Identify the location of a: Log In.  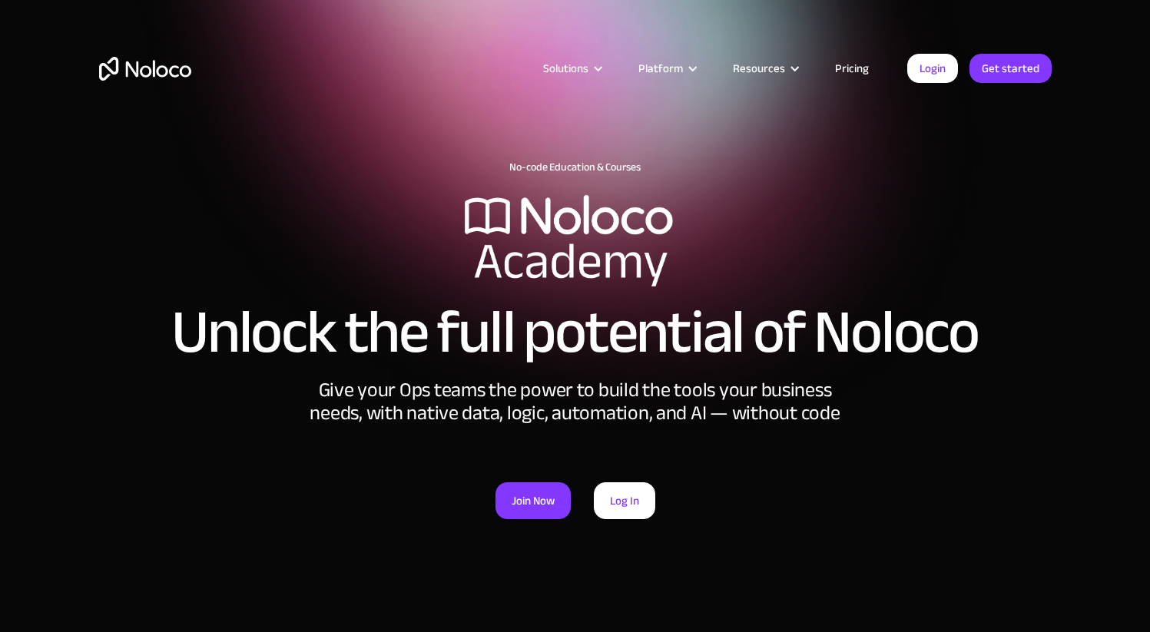
(625, 501).